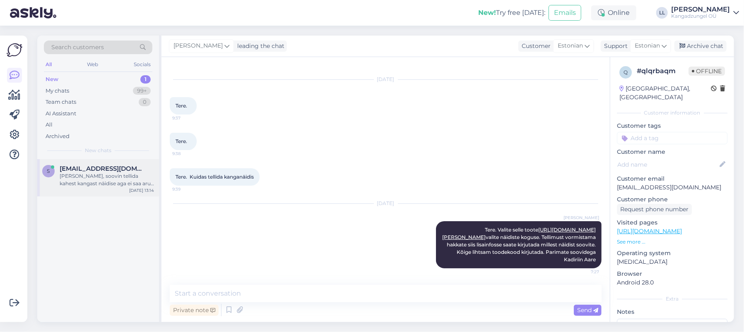 The height and width of the screenshot is (332, 744). What do you see at coordinates (48, 171) in the screenshot?
I see `span: s` at bounding box center [48, 171].